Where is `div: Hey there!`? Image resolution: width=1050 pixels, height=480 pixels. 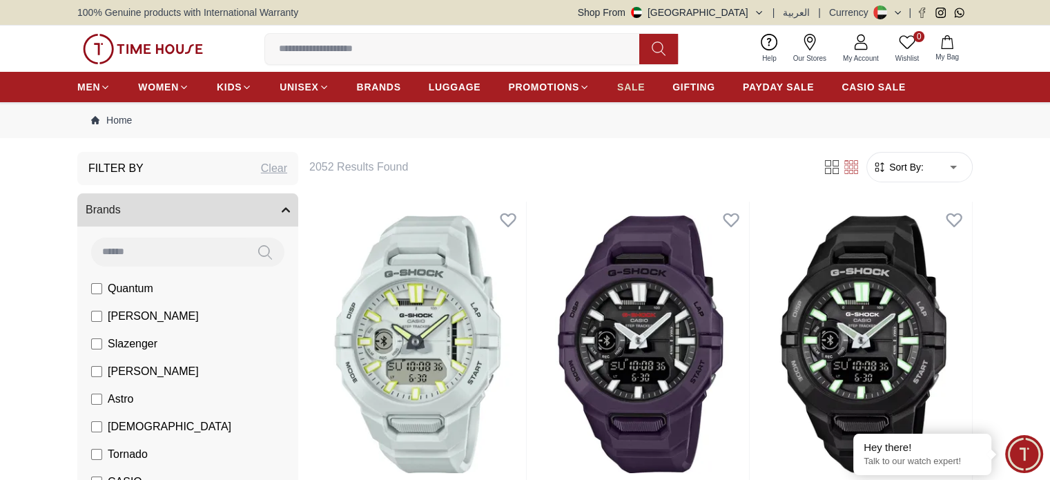 div: Hey there! is located at coordinates (922, 447).